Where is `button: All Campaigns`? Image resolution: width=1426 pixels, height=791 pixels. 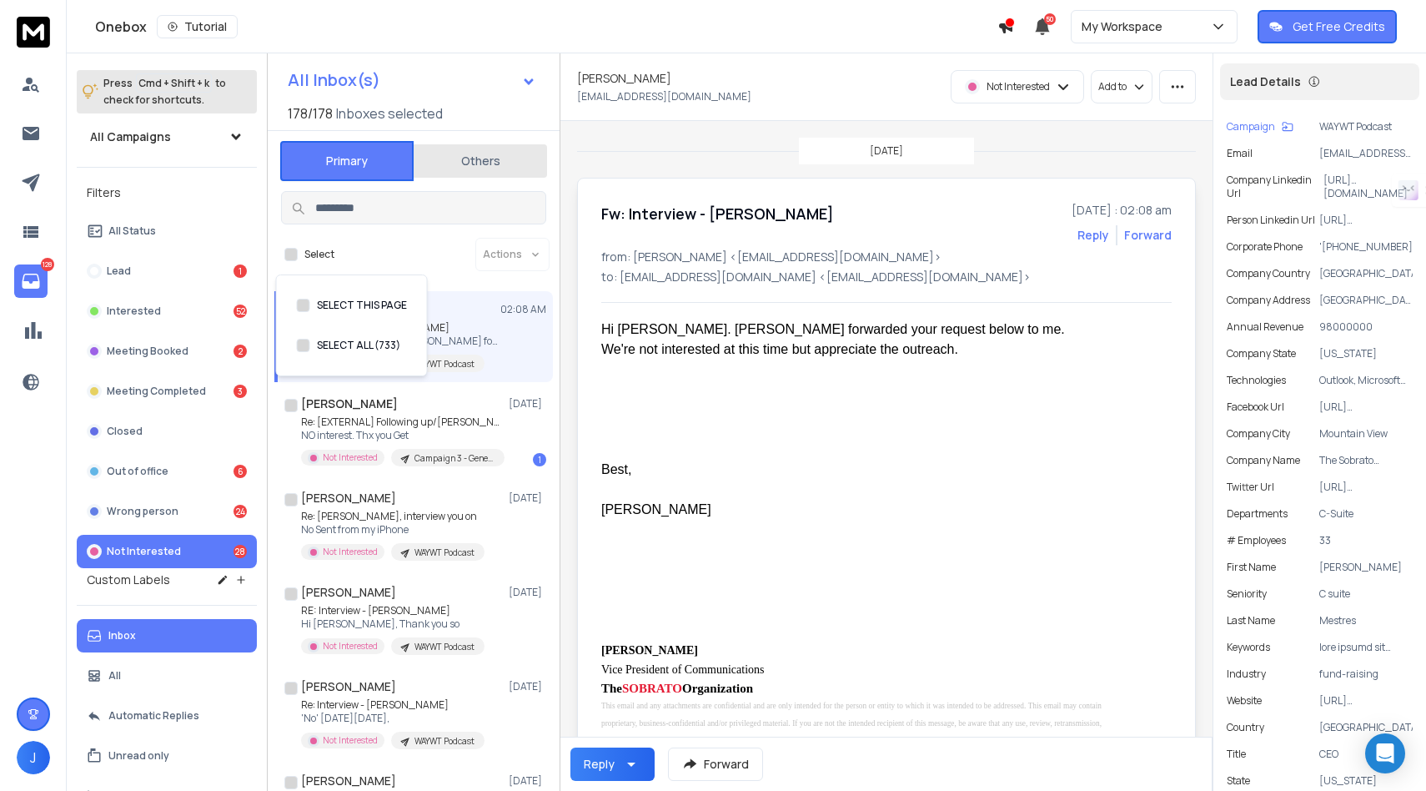 button: All Campaigns is located at coordinates (167, 137).